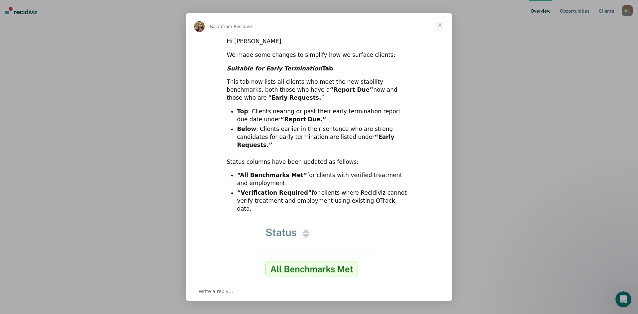 This screenshot has height=314, width=638. I want to click on li: : Clients nearing or past their early termination report due date under, so click(324, 116).